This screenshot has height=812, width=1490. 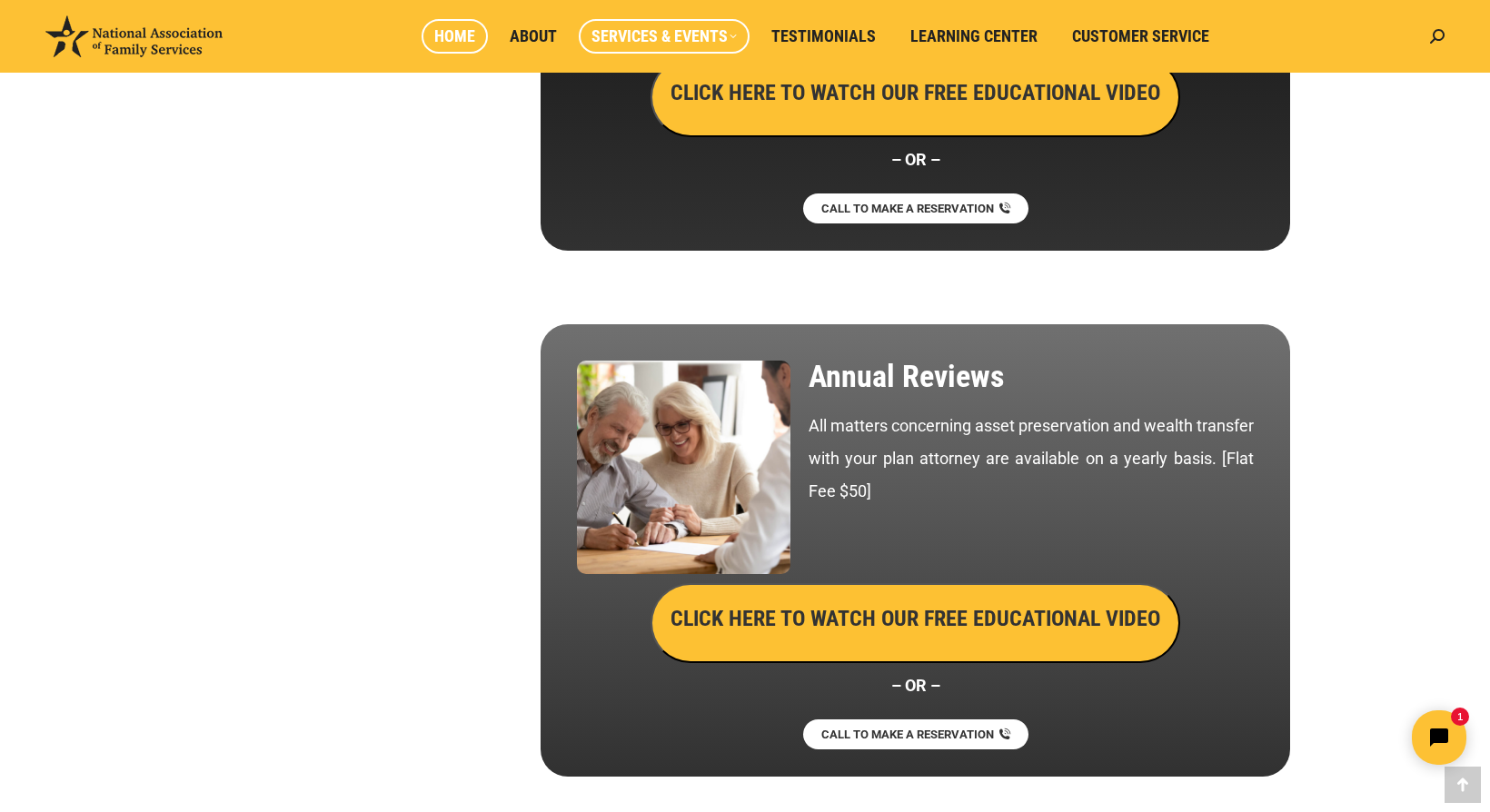 I want to click on p: All matters concerning asset preservation and wealth transfer with your plan attorney are availab..., so click(x=1031, y=458).